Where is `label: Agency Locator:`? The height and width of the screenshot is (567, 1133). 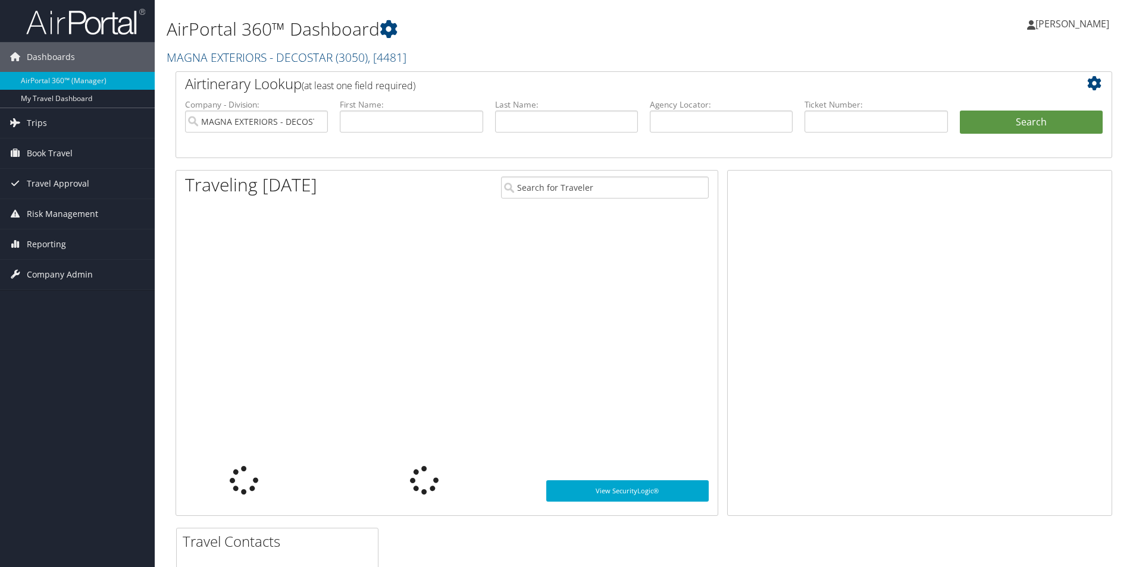 label: Agency Locator: is located at coordinates (721, 105).